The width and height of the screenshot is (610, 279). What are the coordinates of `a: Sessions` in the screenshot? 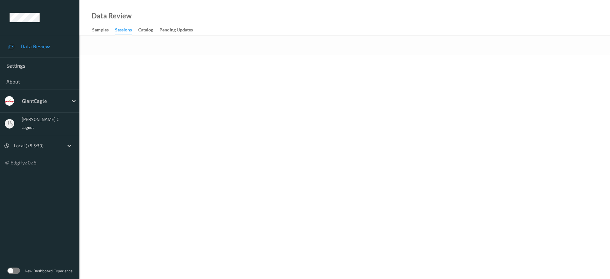 It's located at (126, 30).